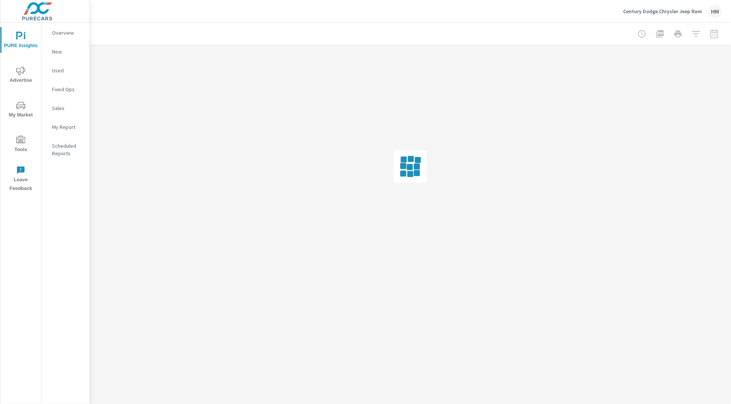  I want to click on p: Overview, so click(67, 33).